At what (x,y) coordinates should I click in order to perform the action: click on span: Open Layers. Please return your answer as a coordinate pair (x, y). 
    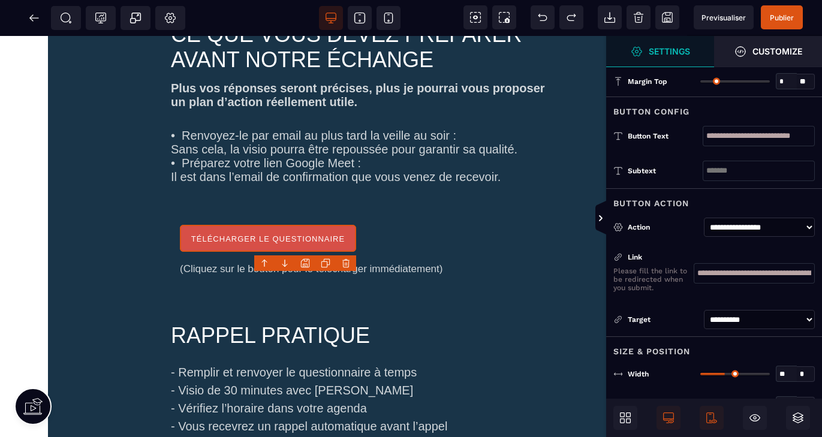
    Looking at the image, I should click on (798, 418).